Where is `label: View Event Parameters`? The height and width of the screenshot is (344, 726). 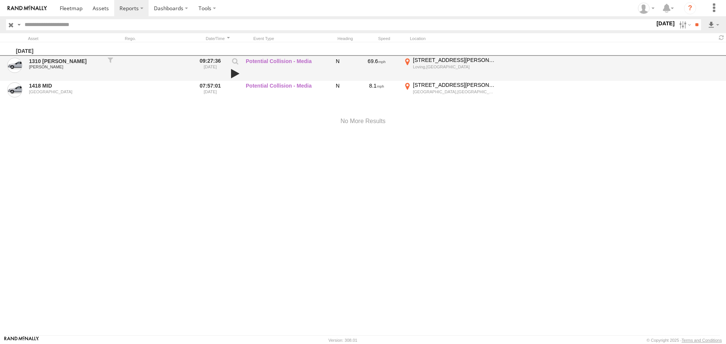 label: View Event Parameters is located at coordinates (235, 63).